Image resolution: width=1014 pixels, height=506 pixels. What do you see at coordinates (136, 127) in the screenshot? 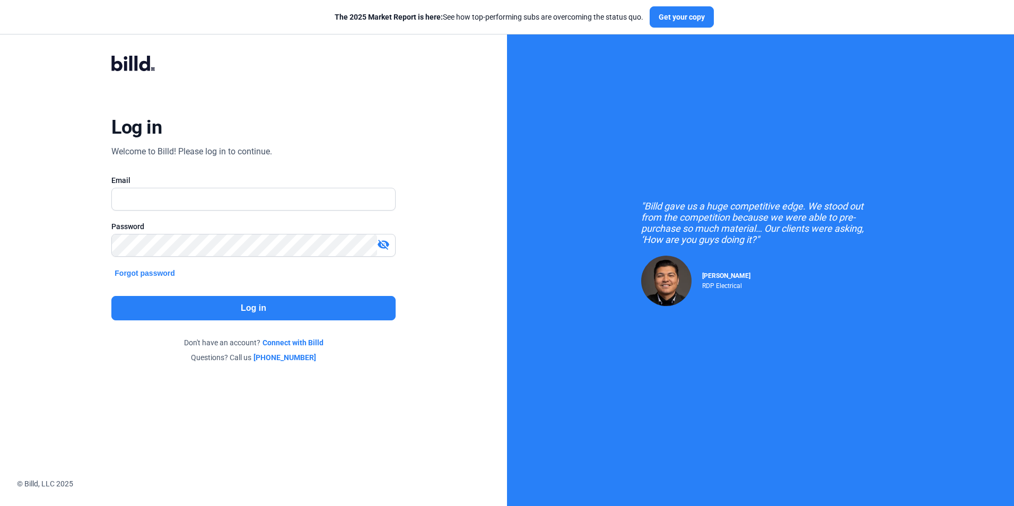
I see `div: Log in` at bounding box center [136, 127].